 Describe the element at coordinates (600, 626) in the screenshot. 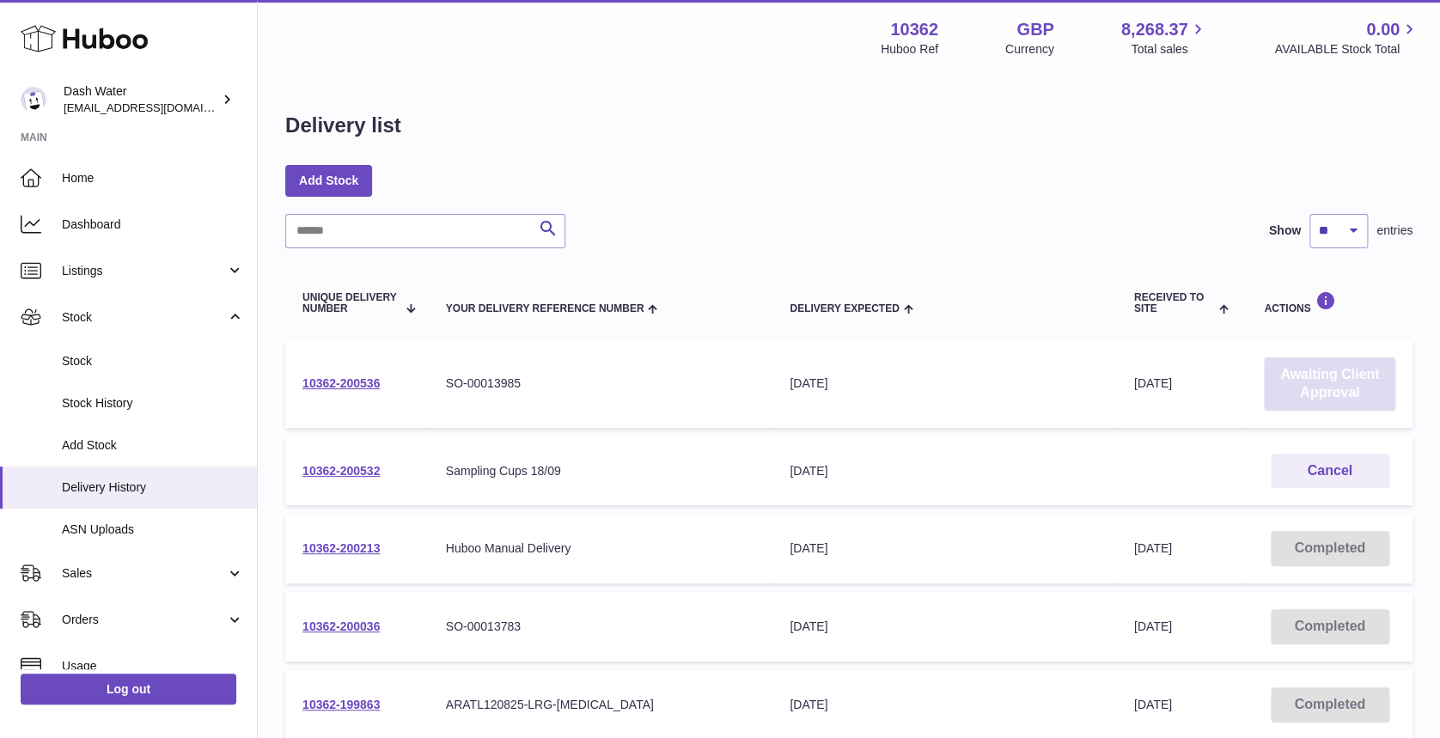

I see `div: SO-00013783` at that location.